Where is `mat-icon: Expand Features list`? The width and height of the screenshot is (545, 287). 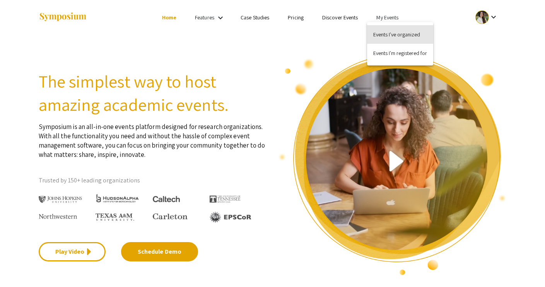 mat-icon: Expand Features list is located at coordinates (220, 18).